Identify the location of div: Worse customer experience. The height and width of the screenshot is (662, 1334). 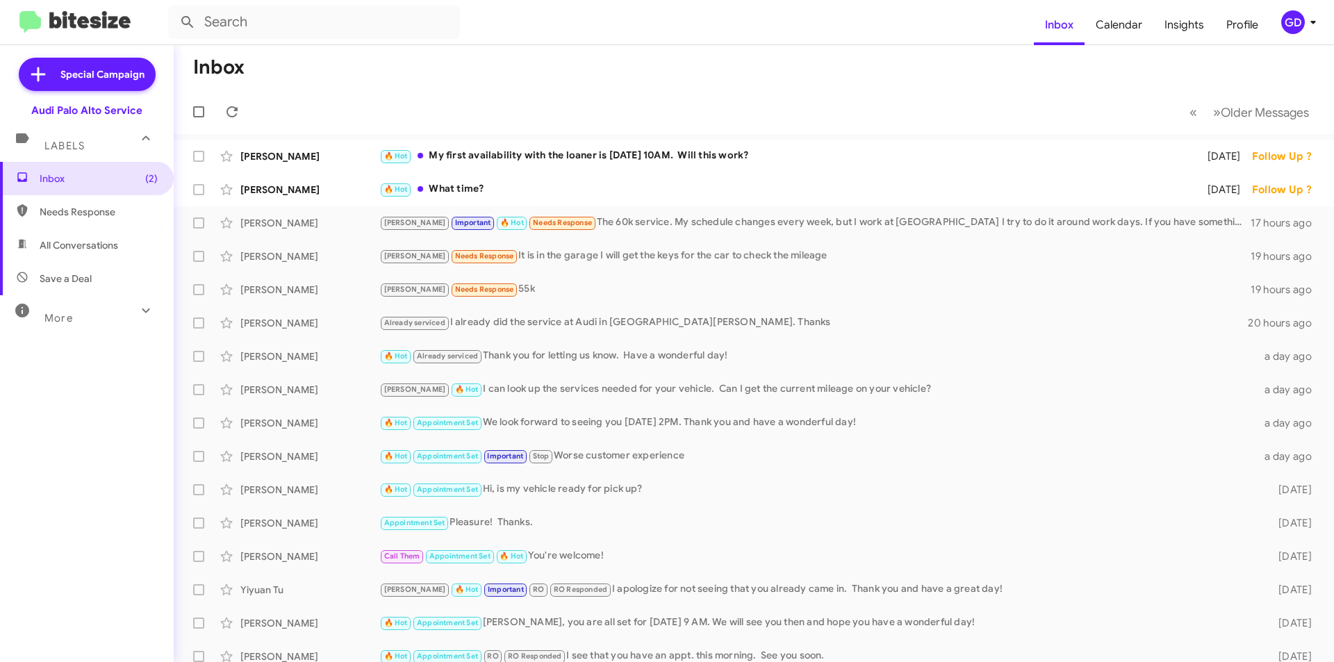
(818, 456).